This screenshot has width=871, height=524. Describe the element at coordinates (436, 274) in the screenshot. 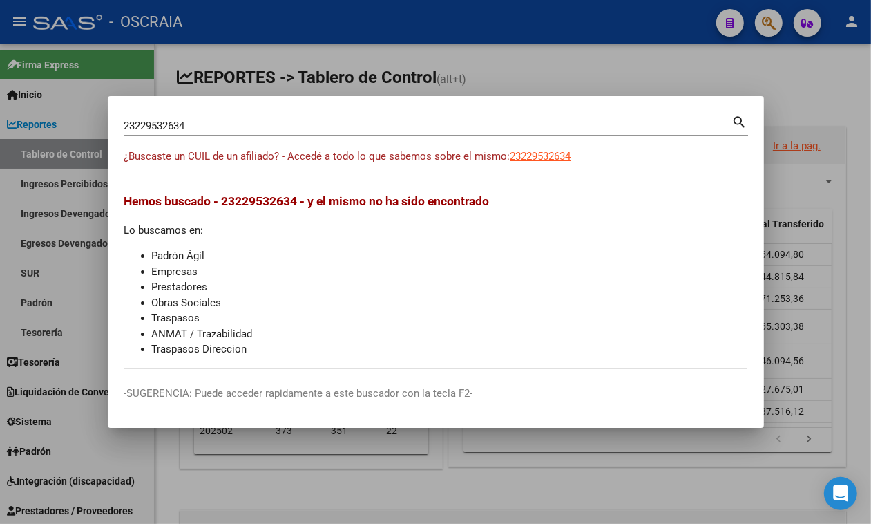

I see `div: Lo buscamos en:` at that location.